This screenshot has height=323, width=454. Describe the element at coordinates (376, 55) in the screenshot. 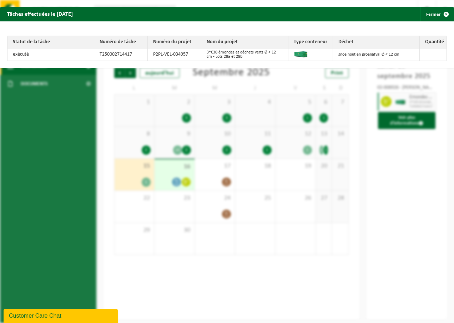

I see `td: snoeihout en groenafval Ø < 12 cm` at that location.